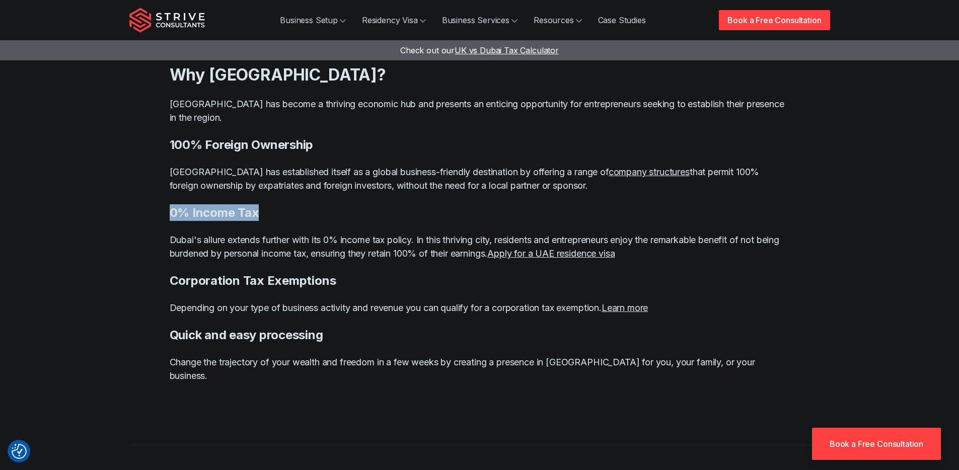  Describe the element at coordinates (622, 20) in the screenshot. I see `a: Case Studies` at that location.